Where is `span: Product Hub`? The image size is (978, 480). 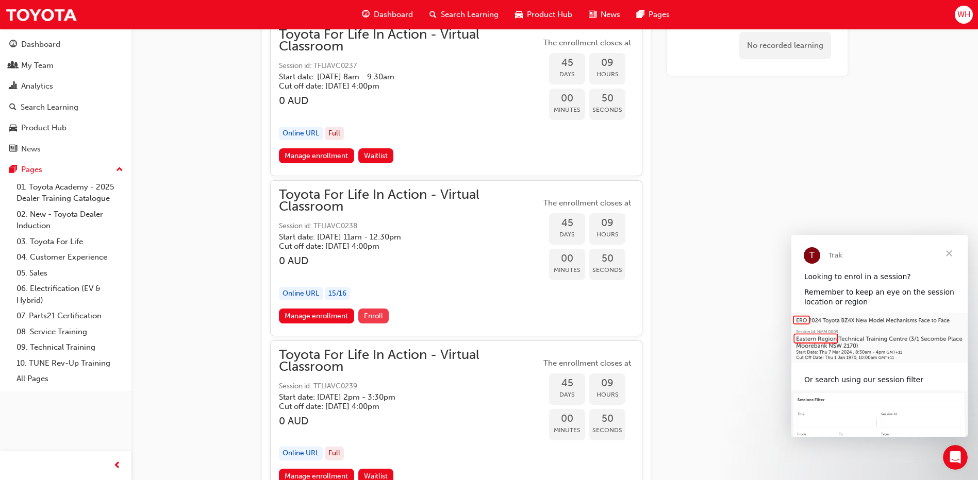
span: Product Hub is located at coordinates (549, 14).